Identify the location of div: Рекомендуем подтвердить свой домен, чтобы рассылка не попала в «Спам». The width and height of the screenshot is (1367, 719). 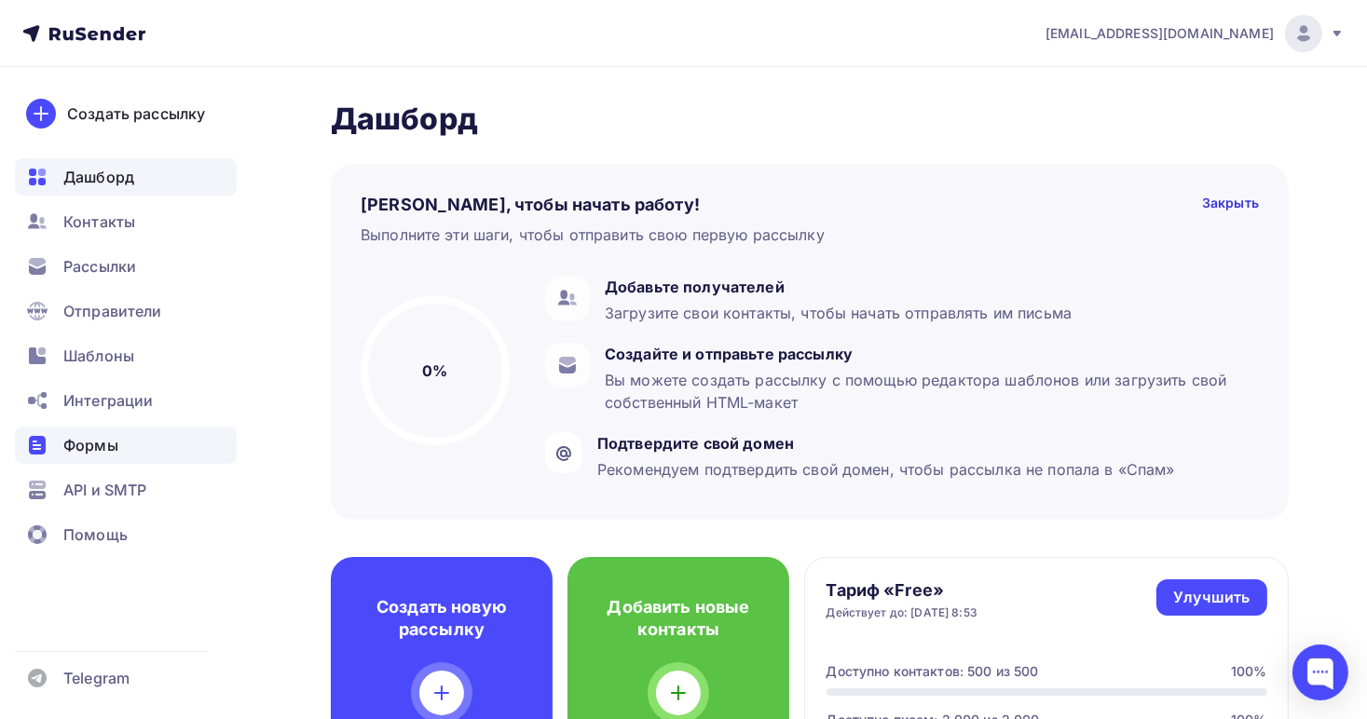
(886, 470).